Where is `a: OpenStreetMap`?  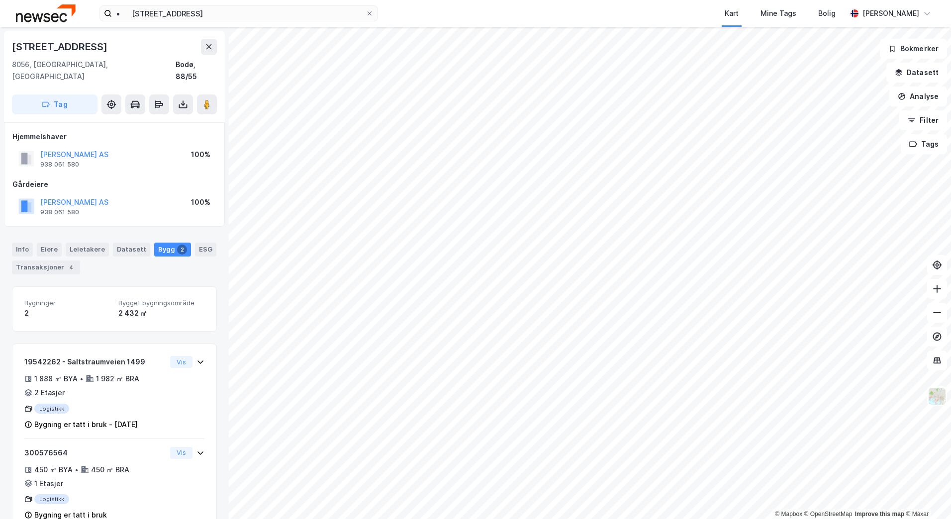
a: OpenStreetMap is located at coordinates (828, 514).